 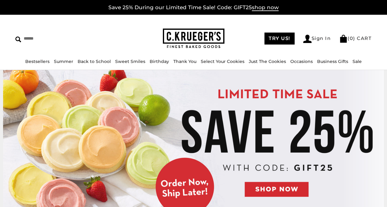 What do you see at coordinates (343, 39) in the screenshot?
I see `img: Bag` at bounding box center [343, 39].